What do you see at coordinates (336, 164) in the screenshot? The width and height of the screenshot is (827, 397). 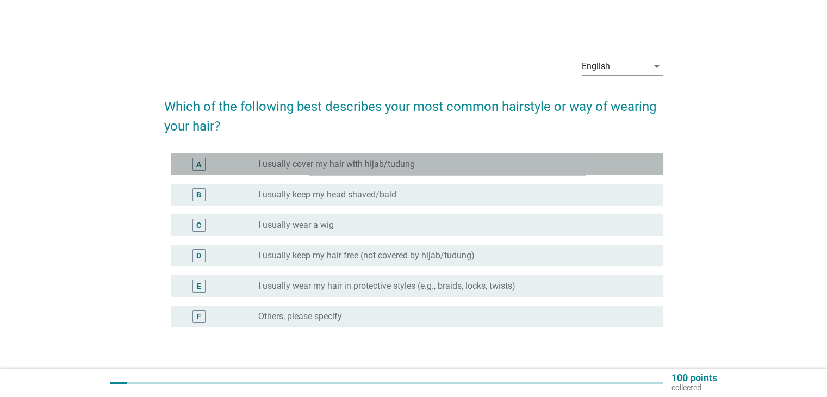 I see `label: I usually cover my hair with hijab/tudung` at bounding box center [336, 164].